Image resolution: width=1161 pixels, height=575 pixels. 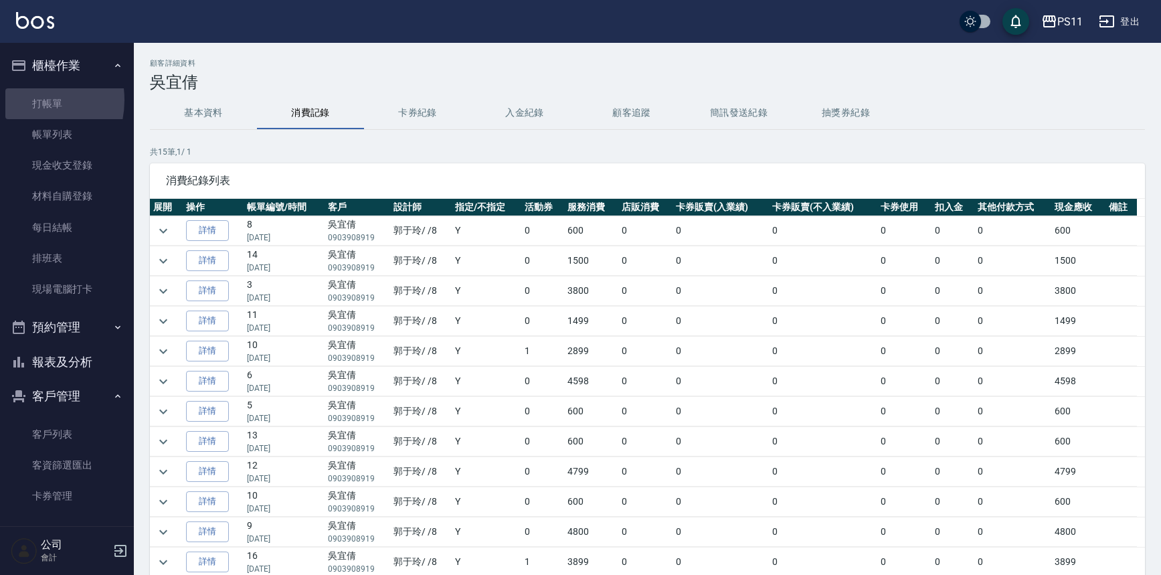 What do you see at coordinates (284, 351) in the screenshot?
I see `td: 10` at bounding box center [284, 351].